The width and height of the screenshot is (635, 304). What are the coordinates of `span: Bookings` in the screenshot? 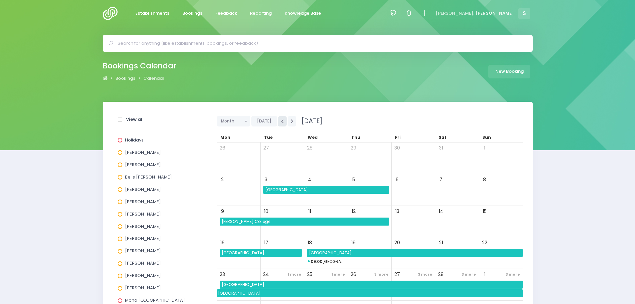 It's located at (192, 13).